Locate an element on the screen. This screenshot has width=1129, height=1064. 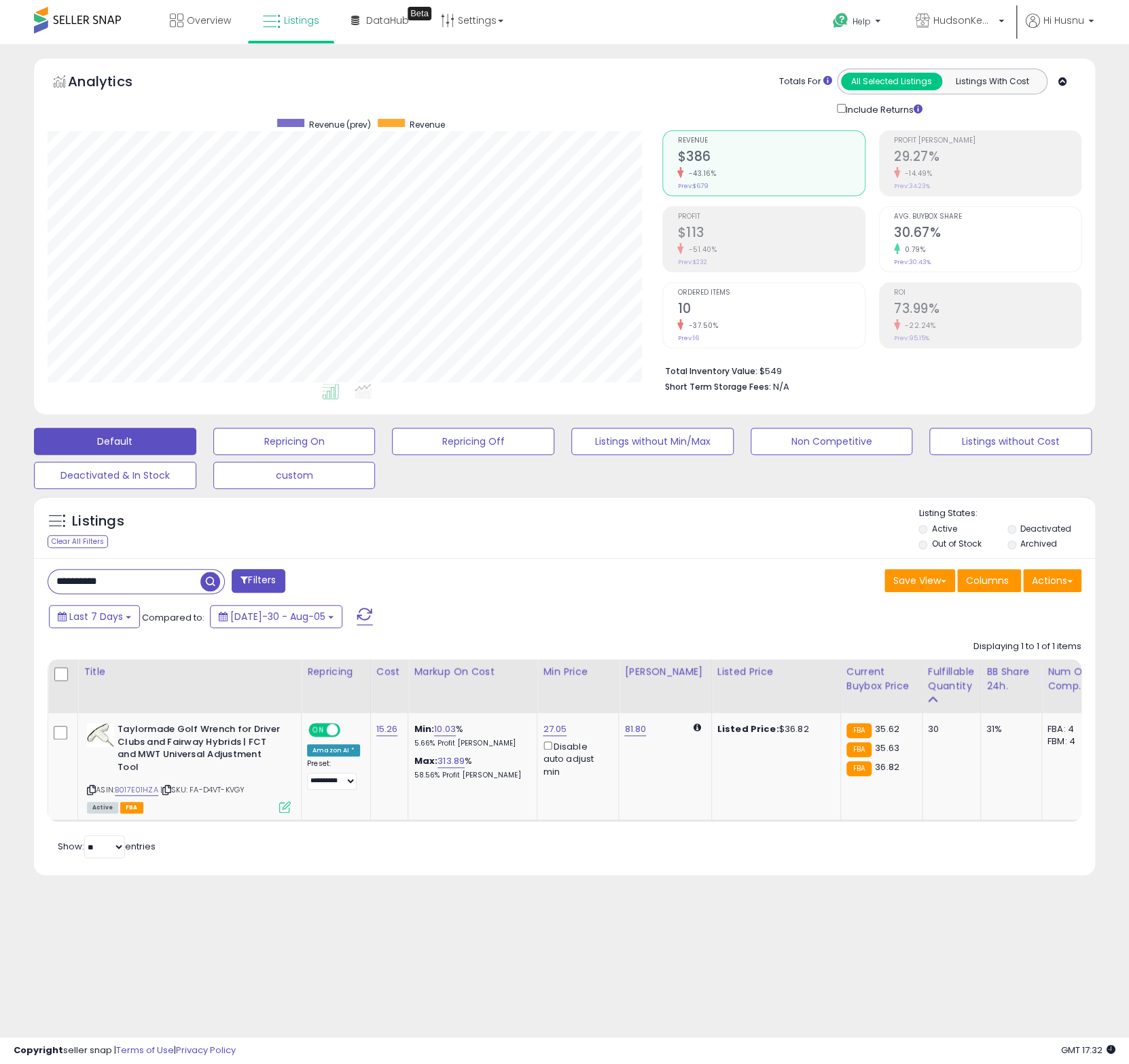
button: Columns is located at coordinates (989, 580).